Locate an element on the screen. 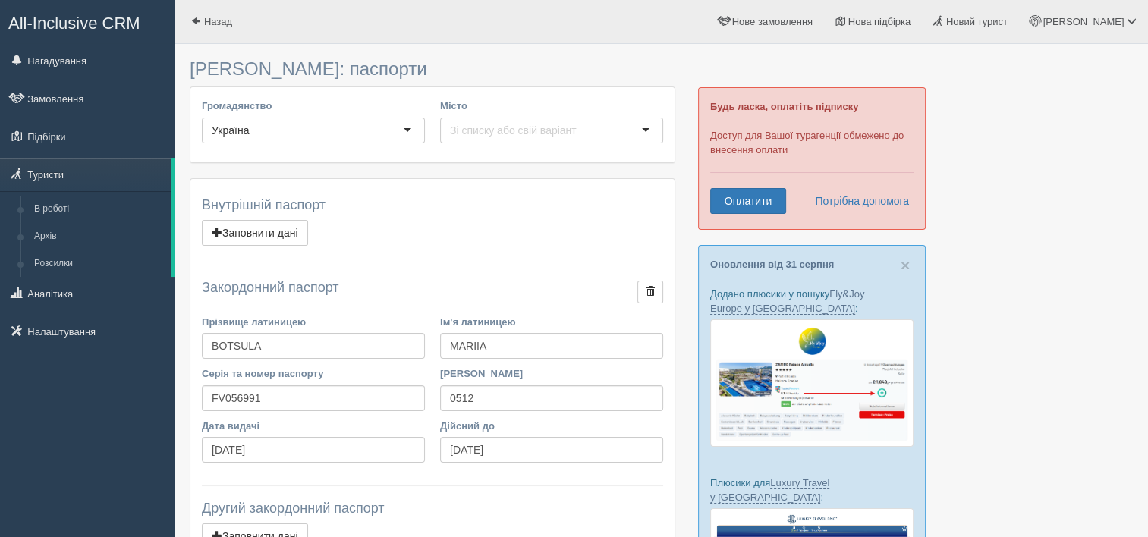 This screenshot has height=537, width=1148. button: Заповнити дані is located at coordinates (255, 233).